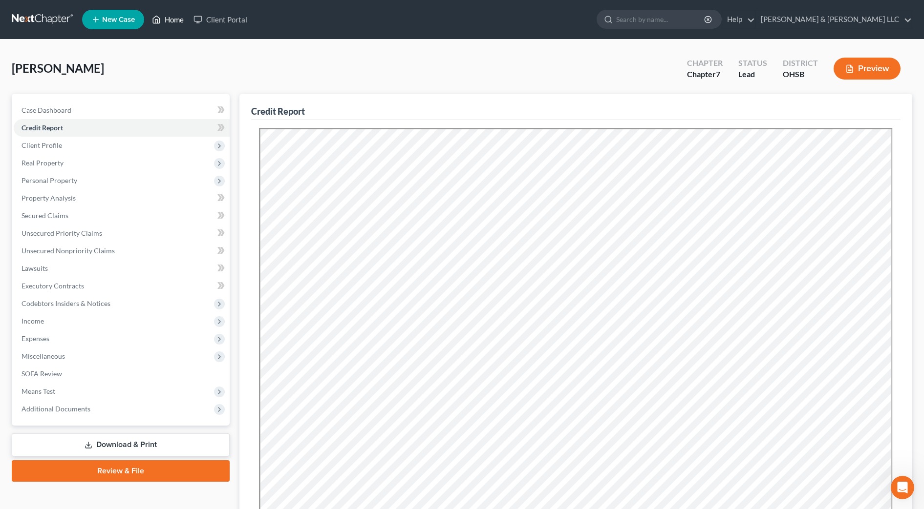  I want to click on span: Search for help, so click(49, 171).